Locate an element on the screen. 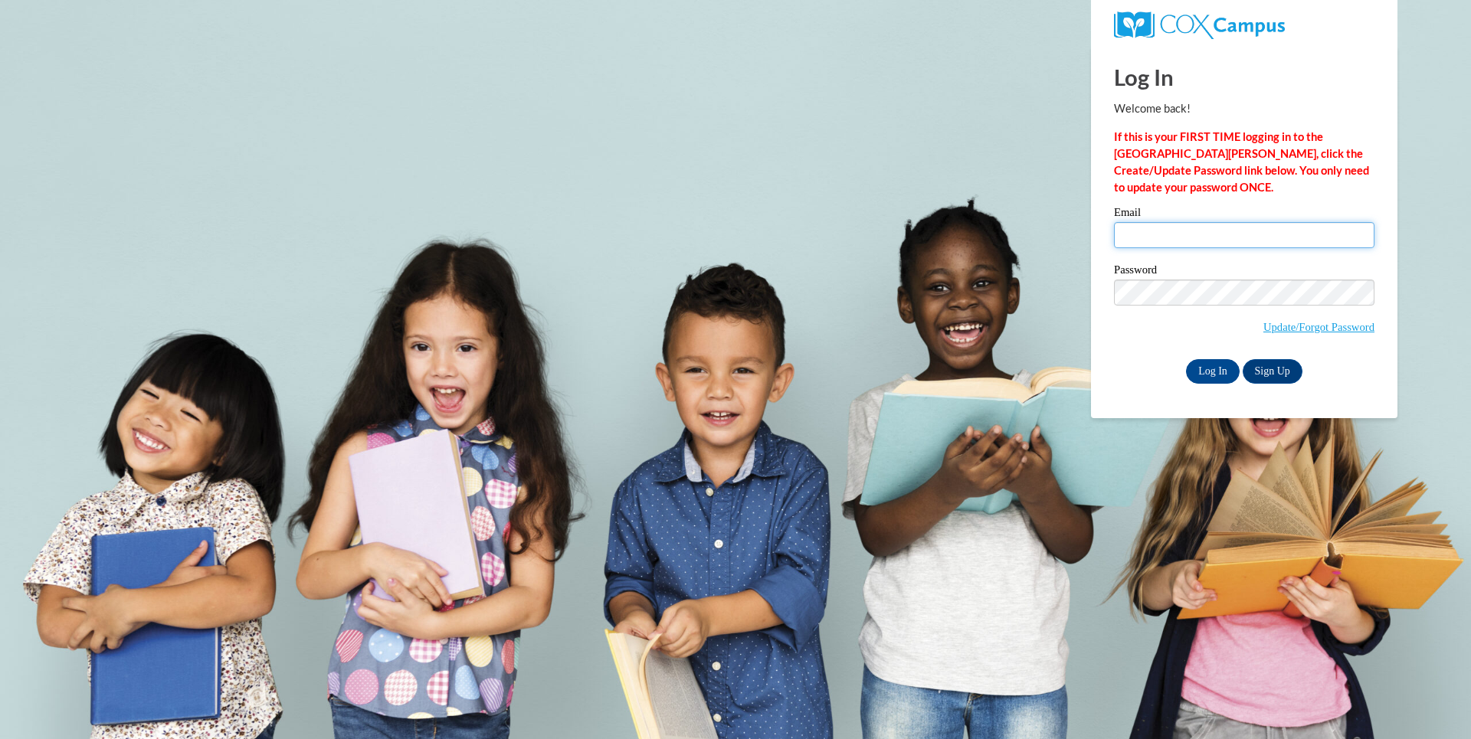  label: Email is located at coordinates (1244, 215).